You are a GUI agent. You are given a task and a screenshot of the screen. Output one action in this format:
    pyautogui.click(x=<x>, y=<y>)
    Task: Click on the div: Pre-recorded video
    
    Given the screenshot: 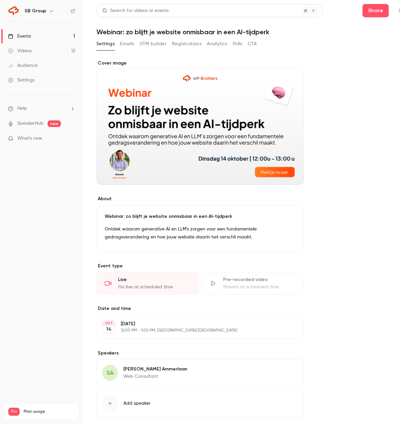 What is the action you would take?
    pyautogui.click(x=259, y=279)
    